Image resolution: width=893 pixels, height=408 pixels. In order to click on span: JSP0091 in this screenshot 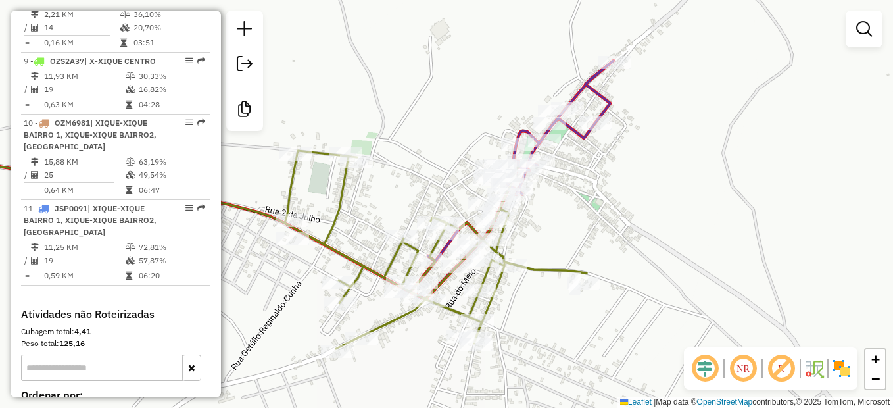, I will do `click(71, 208)`.